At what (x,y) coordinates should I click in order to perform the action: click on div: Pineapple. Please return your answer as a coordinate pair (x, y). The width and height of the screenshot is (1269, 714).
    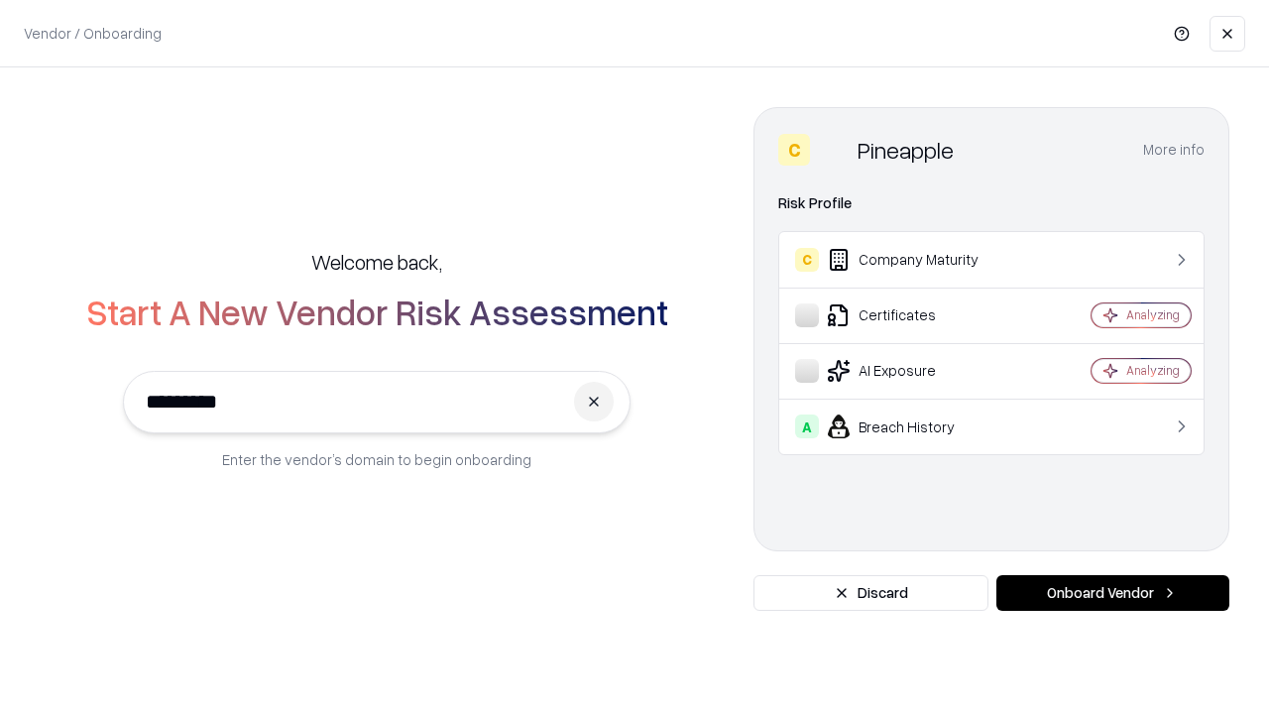
    Looking at the image, I should click on (905, 150).